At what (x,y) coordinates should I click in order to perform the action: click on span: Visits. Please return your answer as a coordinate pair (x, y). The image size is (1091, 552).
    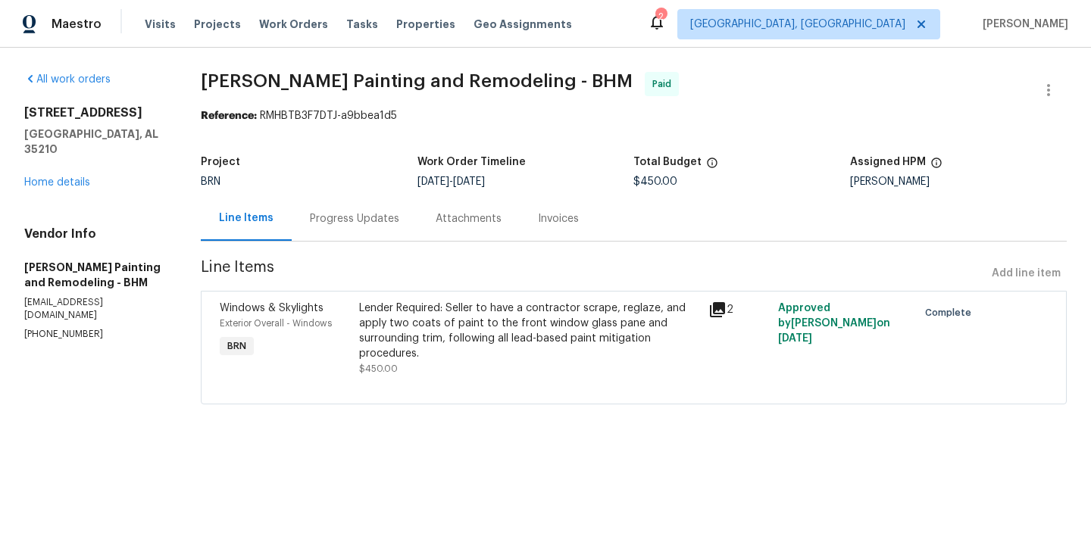
    Looking at the image, I should click on (160, 24).